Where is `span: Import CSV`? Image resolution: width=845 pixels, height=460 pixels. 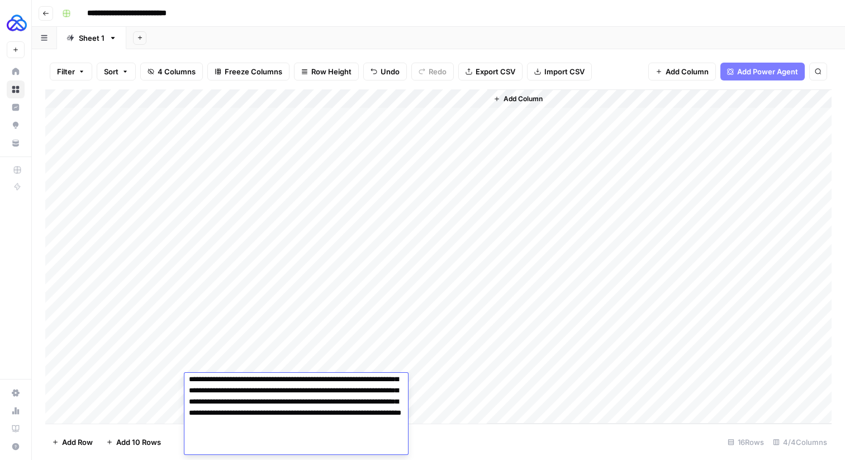 span: Import CSV is located at coordinates (565, 72).